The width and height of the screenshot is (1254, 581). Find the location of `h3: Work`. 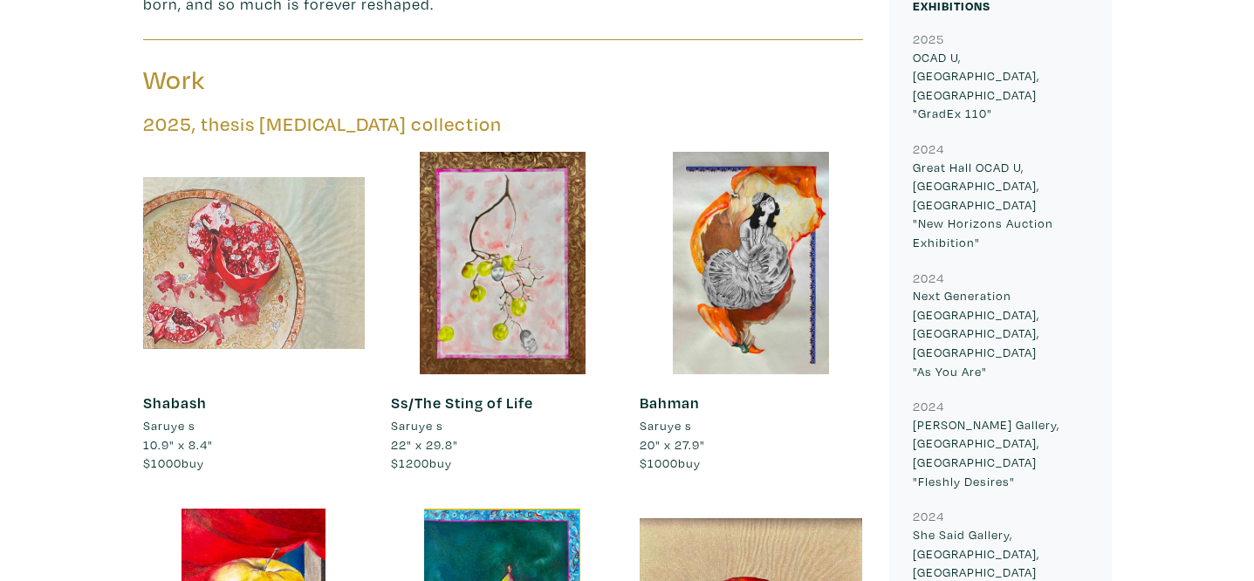

h3: Work is located at coordinates (317, 80).